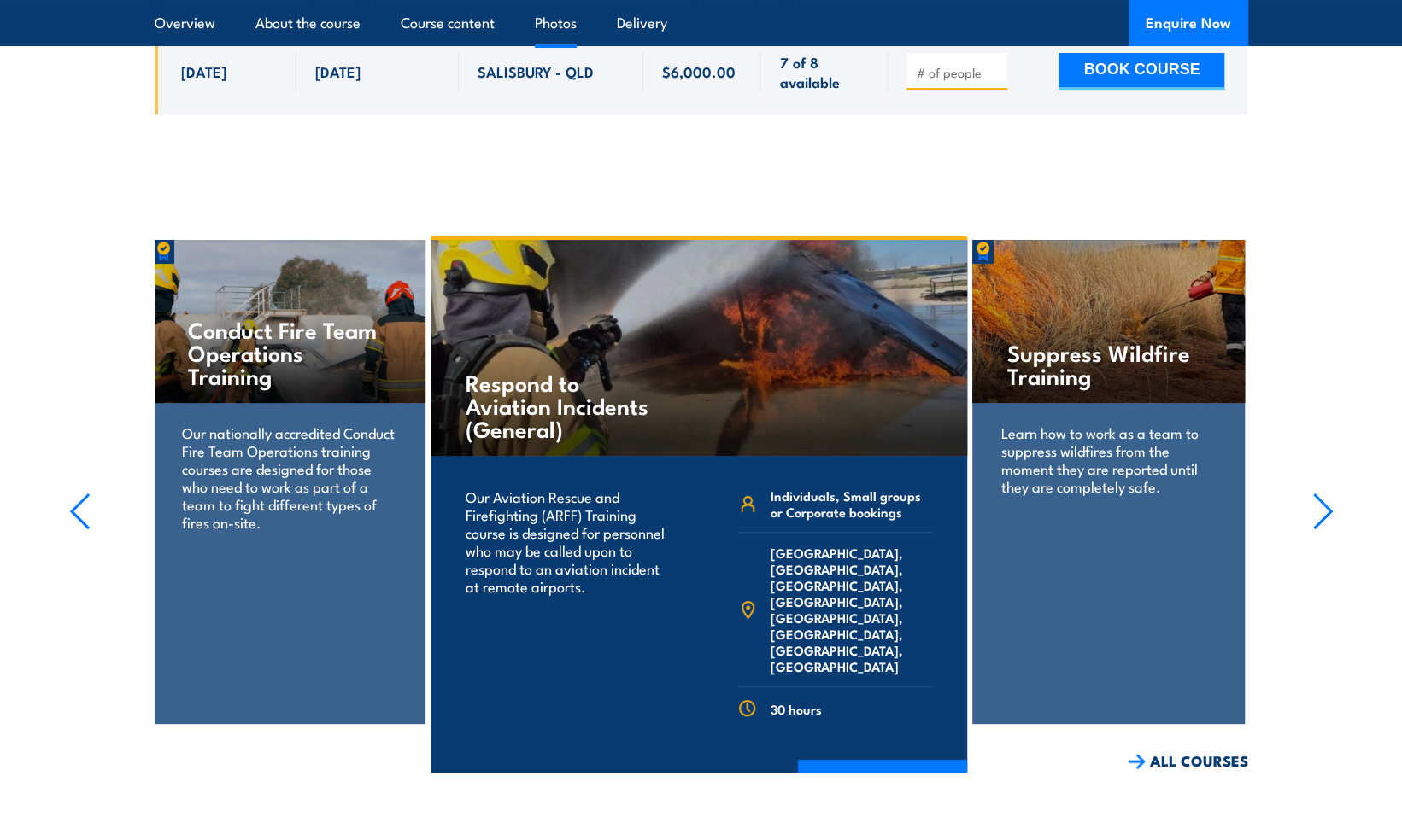 The image size is (1402, 840). I want to click on span: 30 hours, so click(796, 709).